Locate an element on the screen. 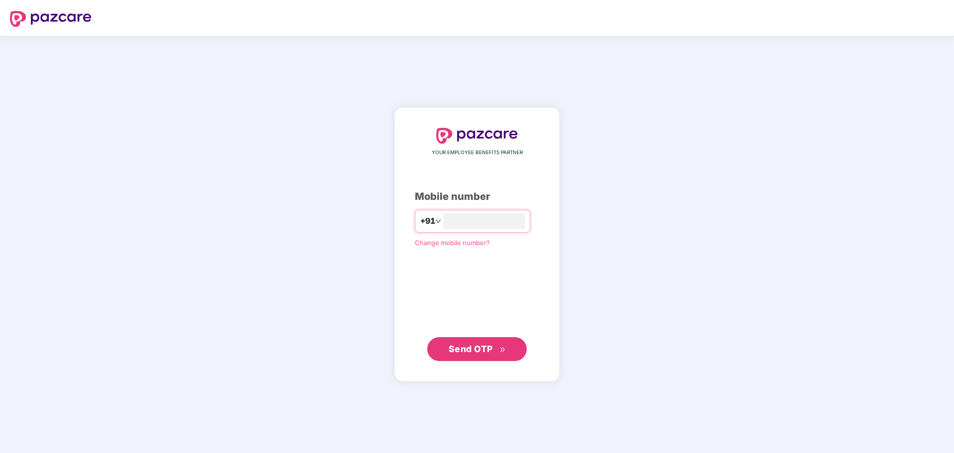  div: Mobile number is located at coordinates (477, 197).